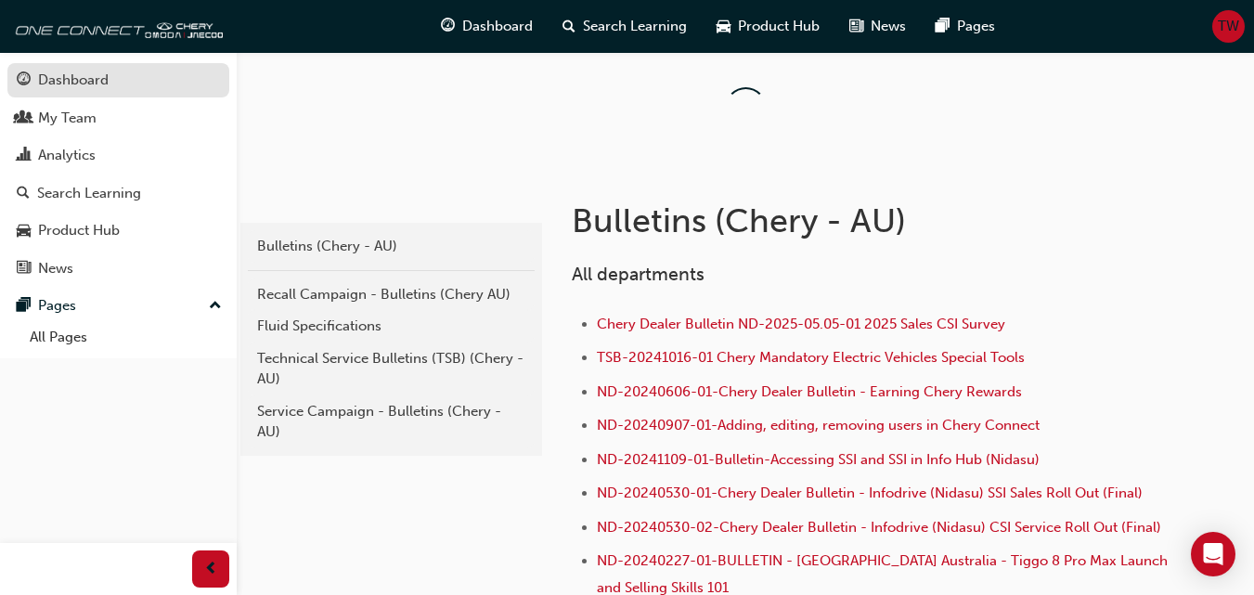 This screenshot has height=595, width=1254. I want to click on span: Chery Dealer Bulletin ND-2025-05.05-01 2025 Sales CSI Survey, so click(801, 324).